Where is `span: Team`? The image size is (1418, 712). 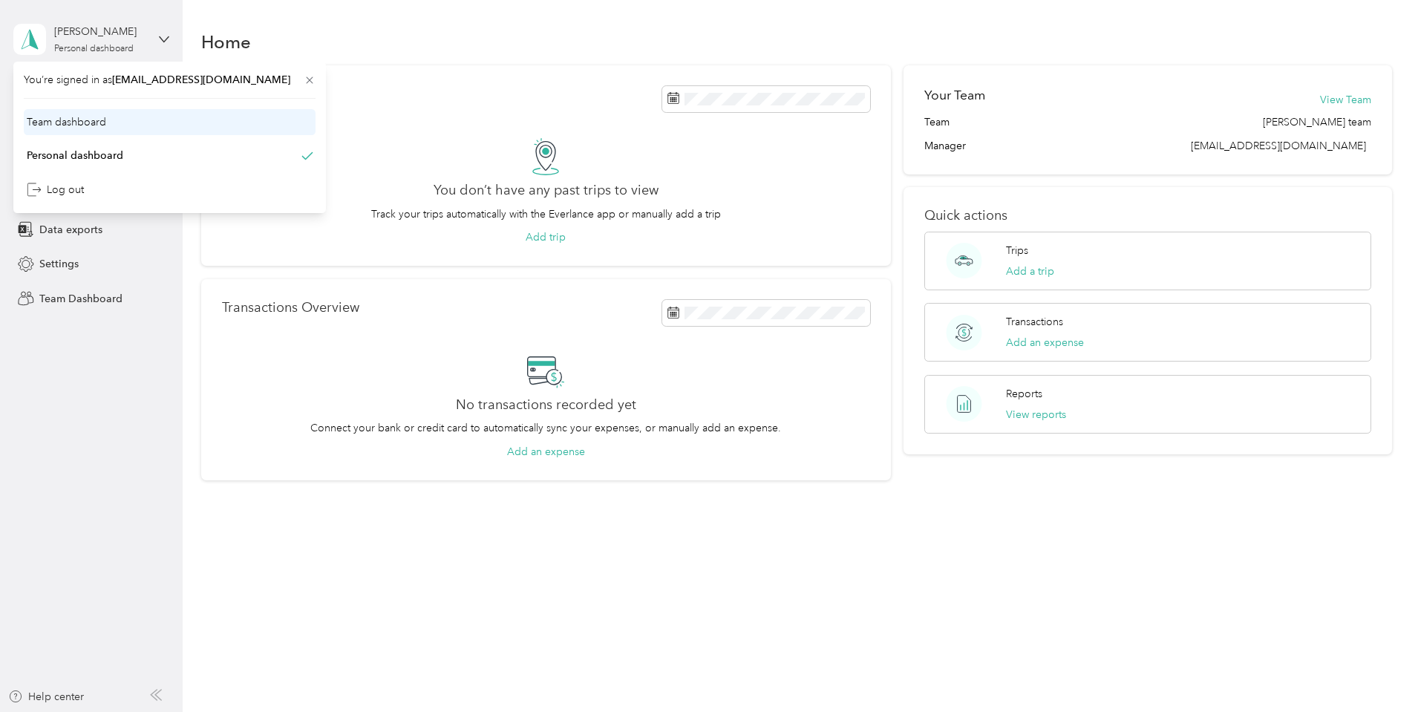
span: Team is located at coordinates (937, 122).